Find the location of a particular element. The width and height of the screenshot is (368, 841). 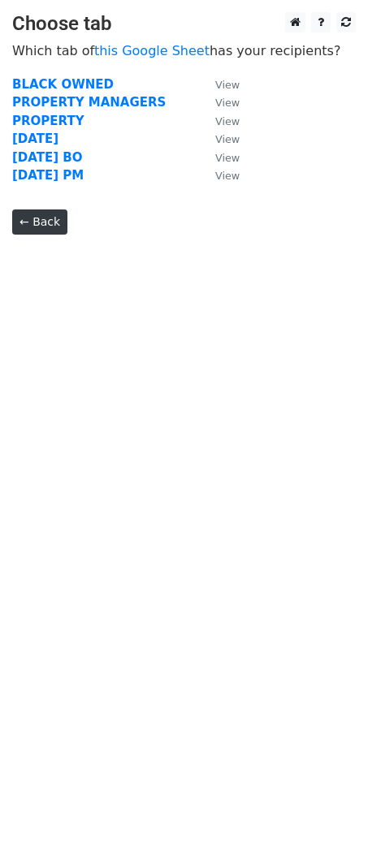

p: Which tab of has your recipients? is located at coordinates (183, 50).